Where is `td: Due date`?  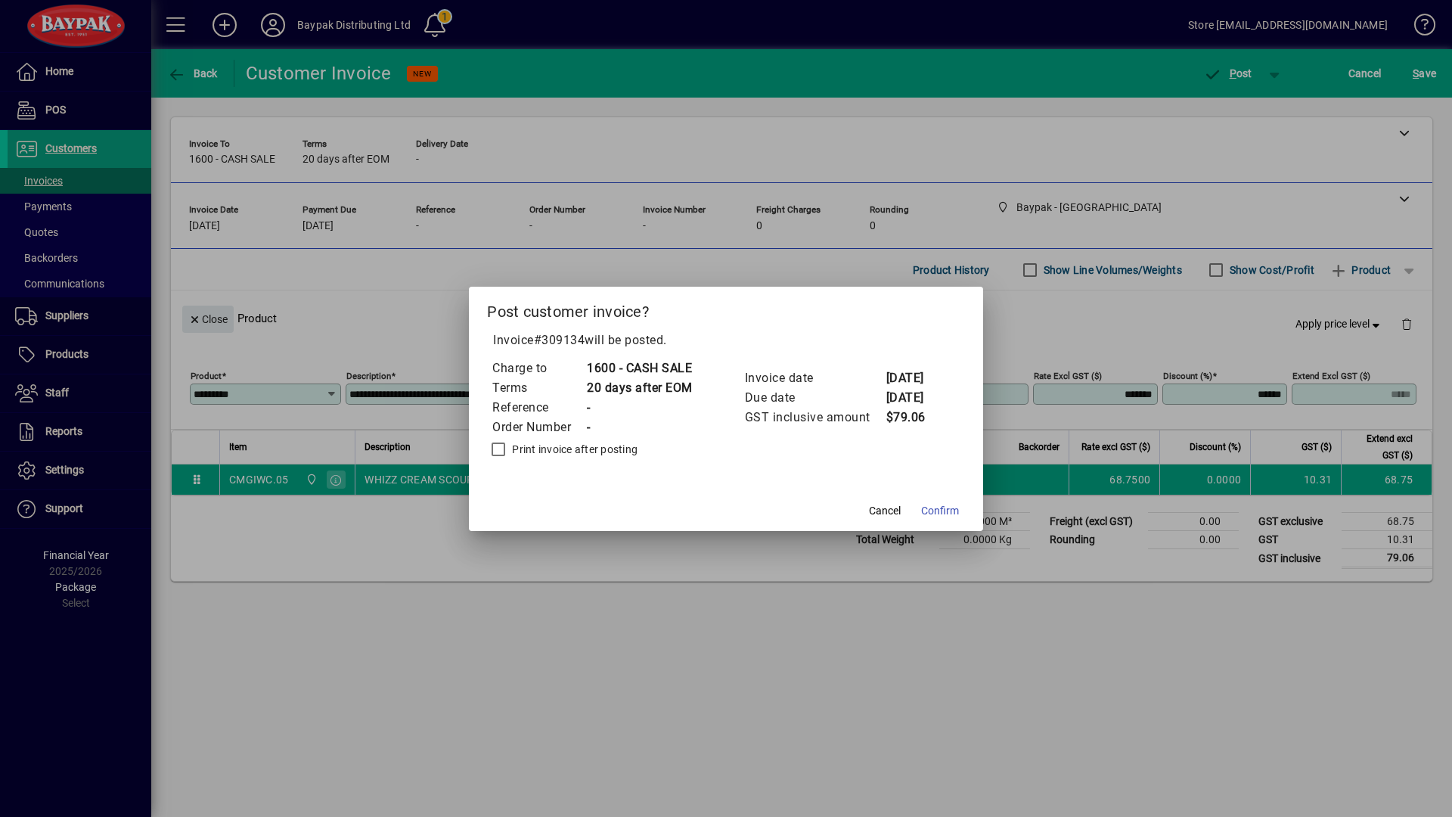
td: Due date is located at coordinates (815, 398).